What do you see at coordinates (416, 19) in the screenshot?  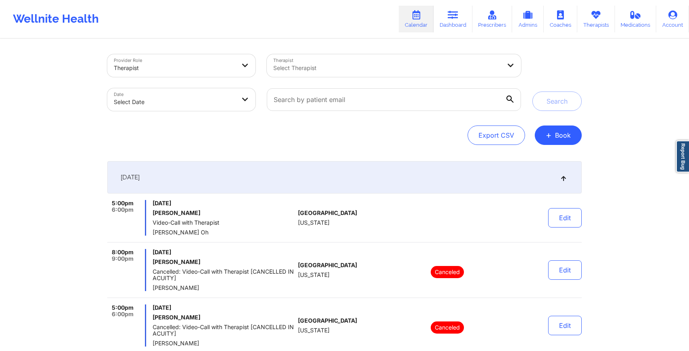 I see `a: Calendar` at bounding box center [416, 19].